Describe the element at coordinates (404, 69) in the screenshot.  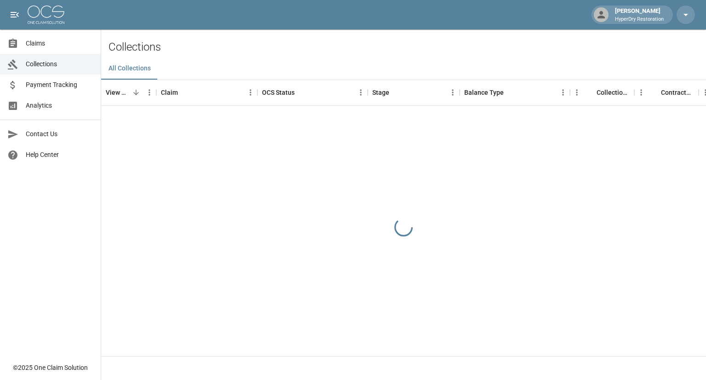
I see `div: dynamic tabs` at that location.